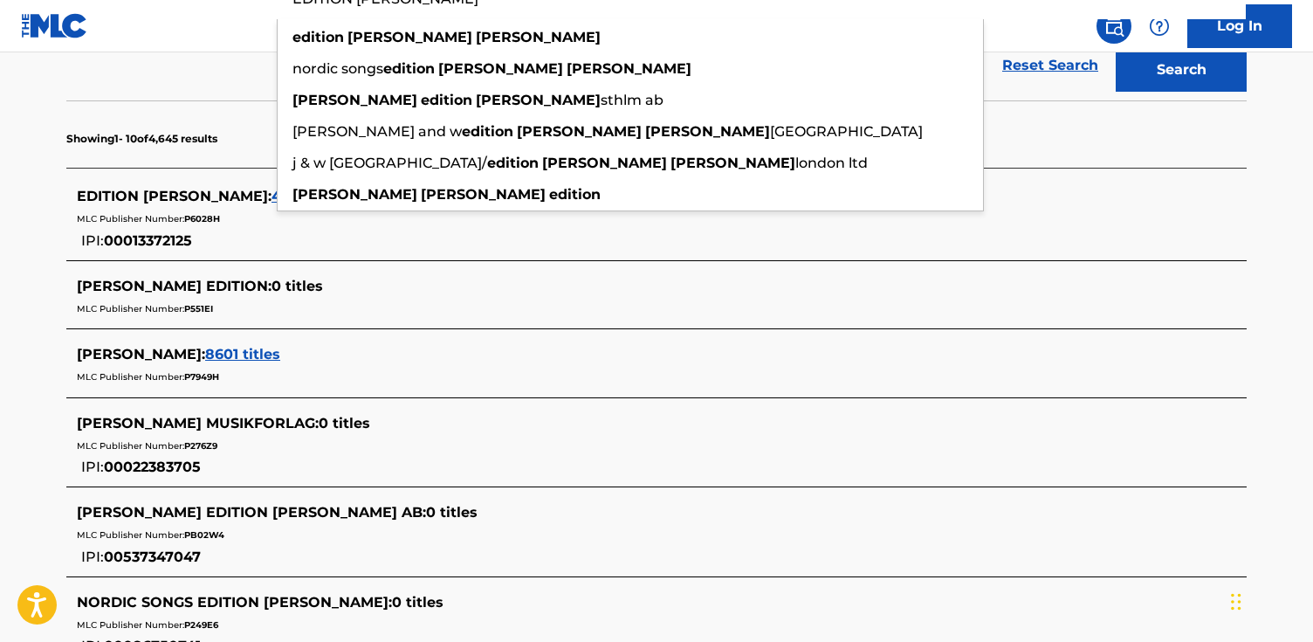 The height and width of the screenshot is (642, 1313). Describe the element at coordinates (1240, 26) in the screenshot. I see `a: Log In` at that location.